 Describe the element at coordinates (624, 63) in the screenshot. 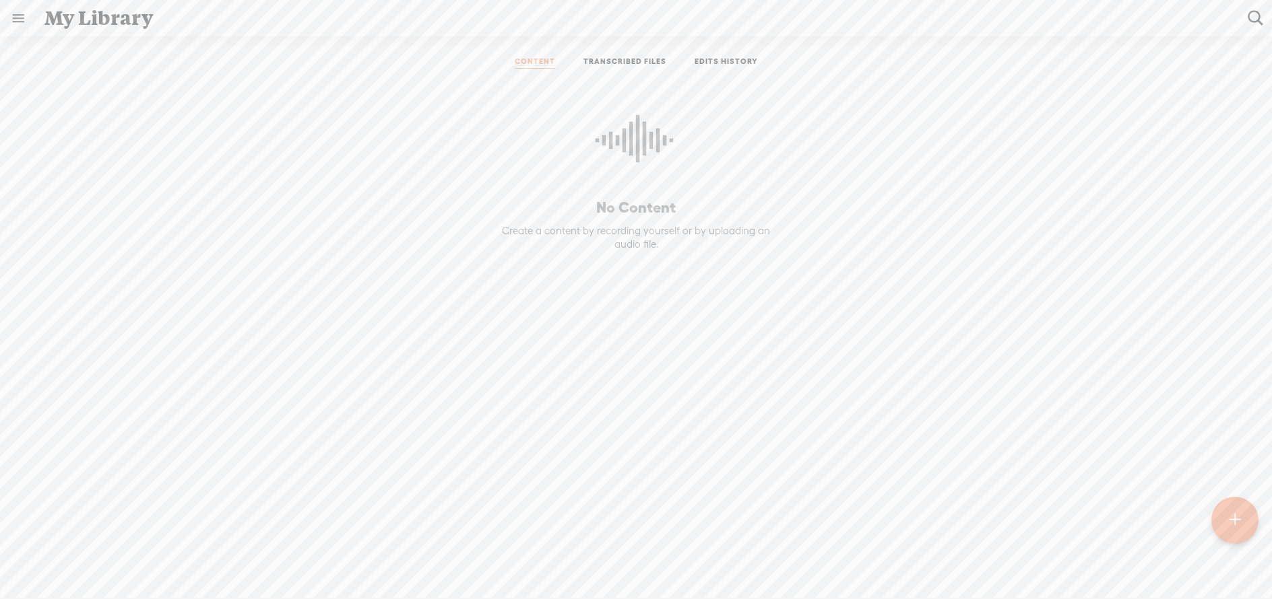

I see `a: TRANSCRIBED FILES` at that location.